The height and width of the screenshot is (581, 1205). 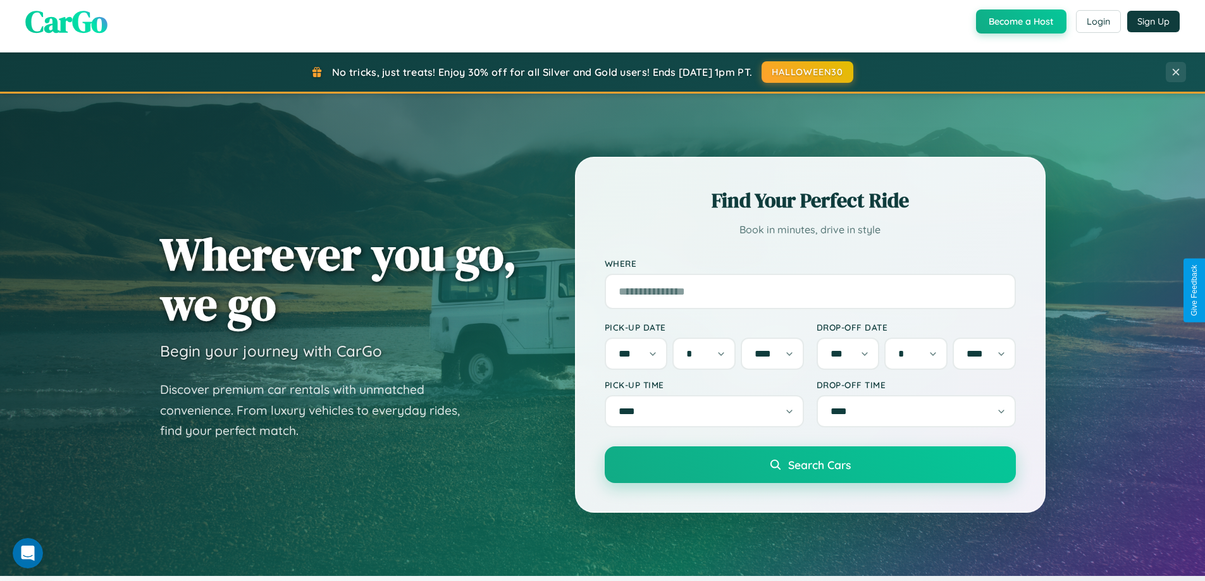 What do you see at coordinates (916, 385) in the screenshot?
I see `label: Drop-off Time` at bounding box center [916, 385].